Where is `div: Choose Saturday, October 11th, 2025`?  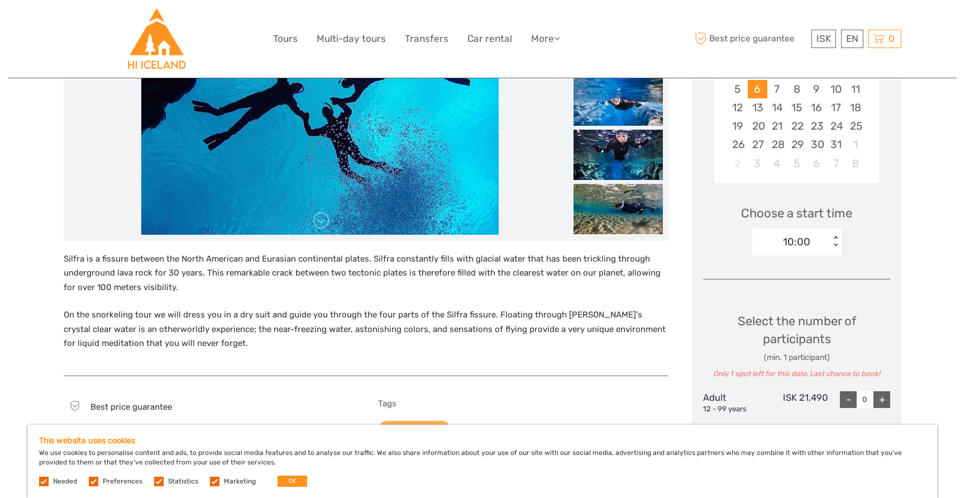 div: Choose Saturday, October 11th, 2025 is located at coordinates (855, 89).